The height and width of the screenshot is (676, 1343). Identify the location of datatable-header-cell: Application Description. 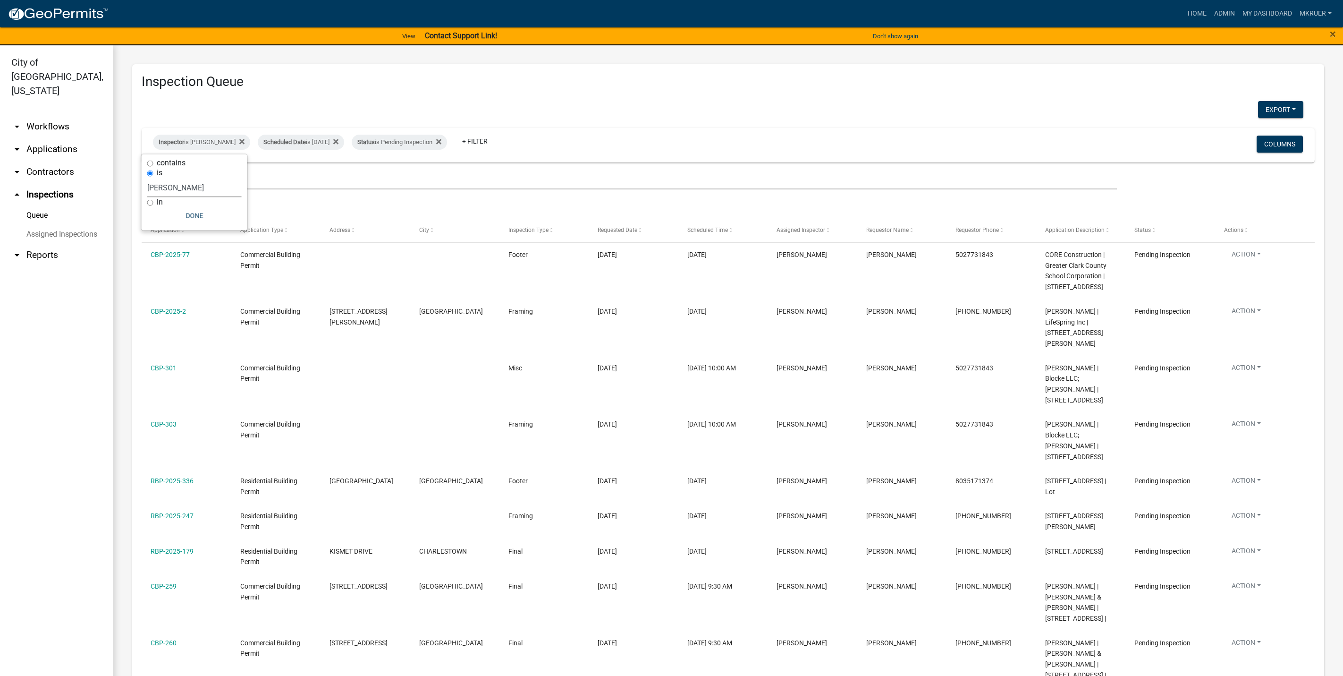
(1081, 230).